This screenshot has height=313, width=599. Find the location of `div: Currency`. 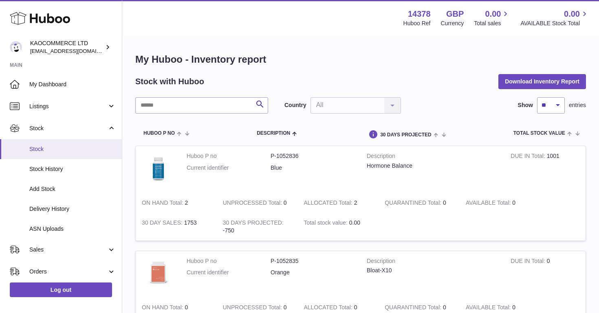

div: Currency is located at coordinates (452, 23).